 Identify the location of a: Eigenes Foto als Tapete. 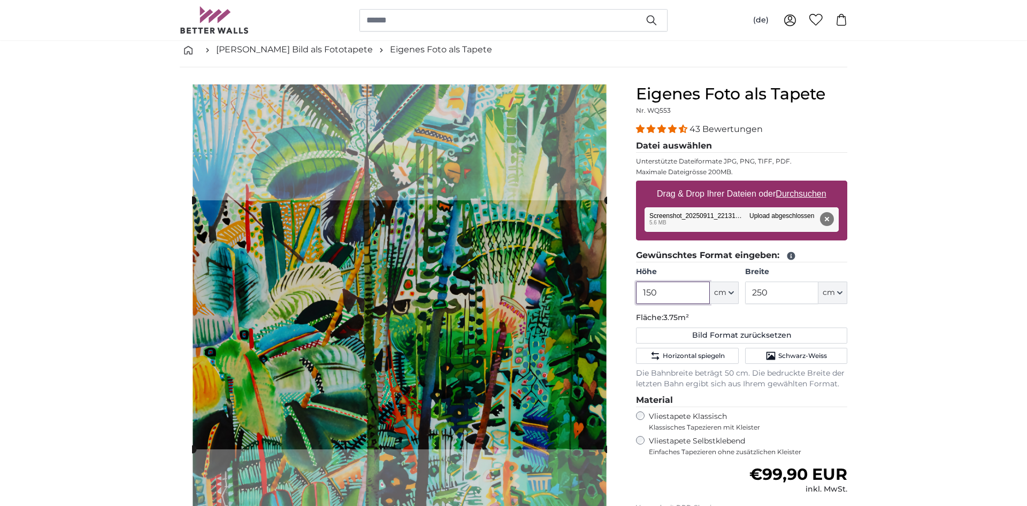
(441, 50).